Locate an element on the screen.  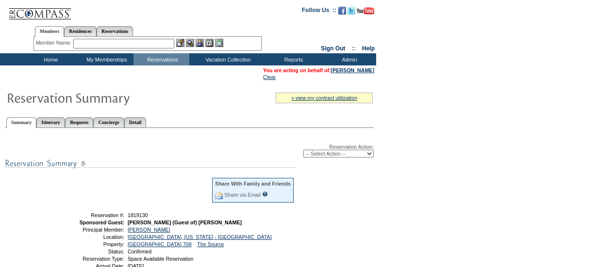
a: The Source is located at coordinates (210, 245).